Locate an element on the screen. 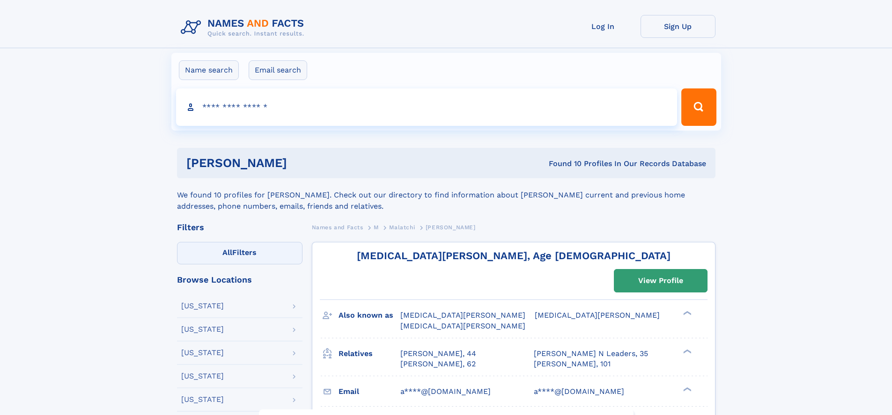 The height and width of the screenshot is (415, 892). label: Name search is located at coordinates (209, 70).